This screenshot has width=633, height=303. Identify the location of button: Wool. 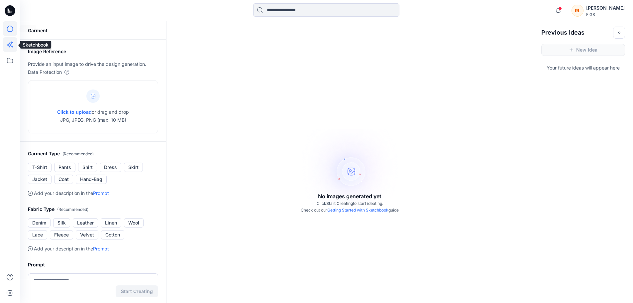
(134, 223).